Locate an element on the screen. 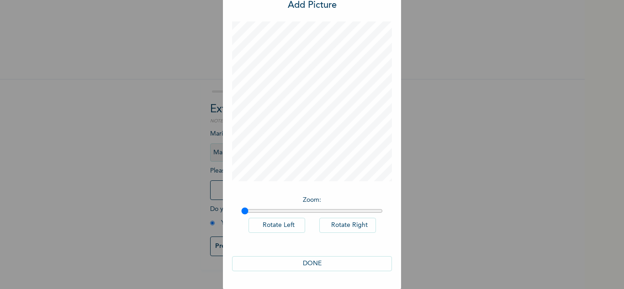  span: Please add a recent Passport Photograph is located at coordinates (293, 186).